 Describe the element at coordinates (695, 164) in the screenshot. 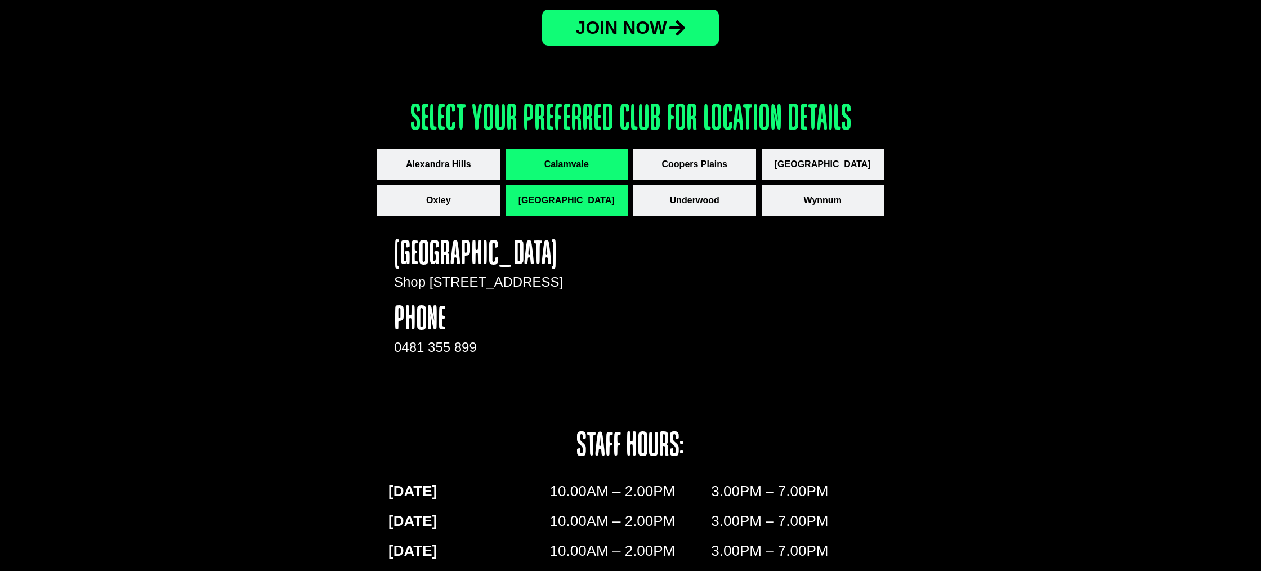

I see `span: Coopers Plains` at that location.